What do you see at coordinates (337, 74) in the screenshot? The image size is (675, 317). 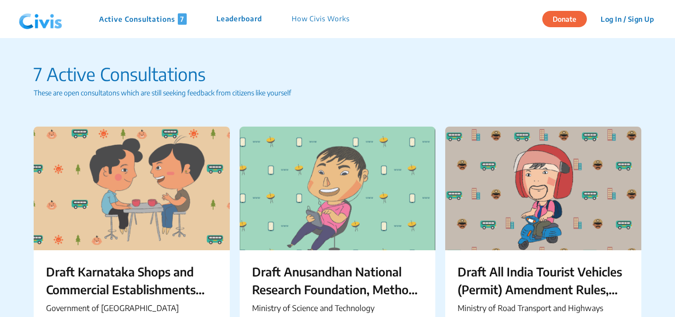 I see `p: 7 Active Consultations` at bounding box center [337, 74].